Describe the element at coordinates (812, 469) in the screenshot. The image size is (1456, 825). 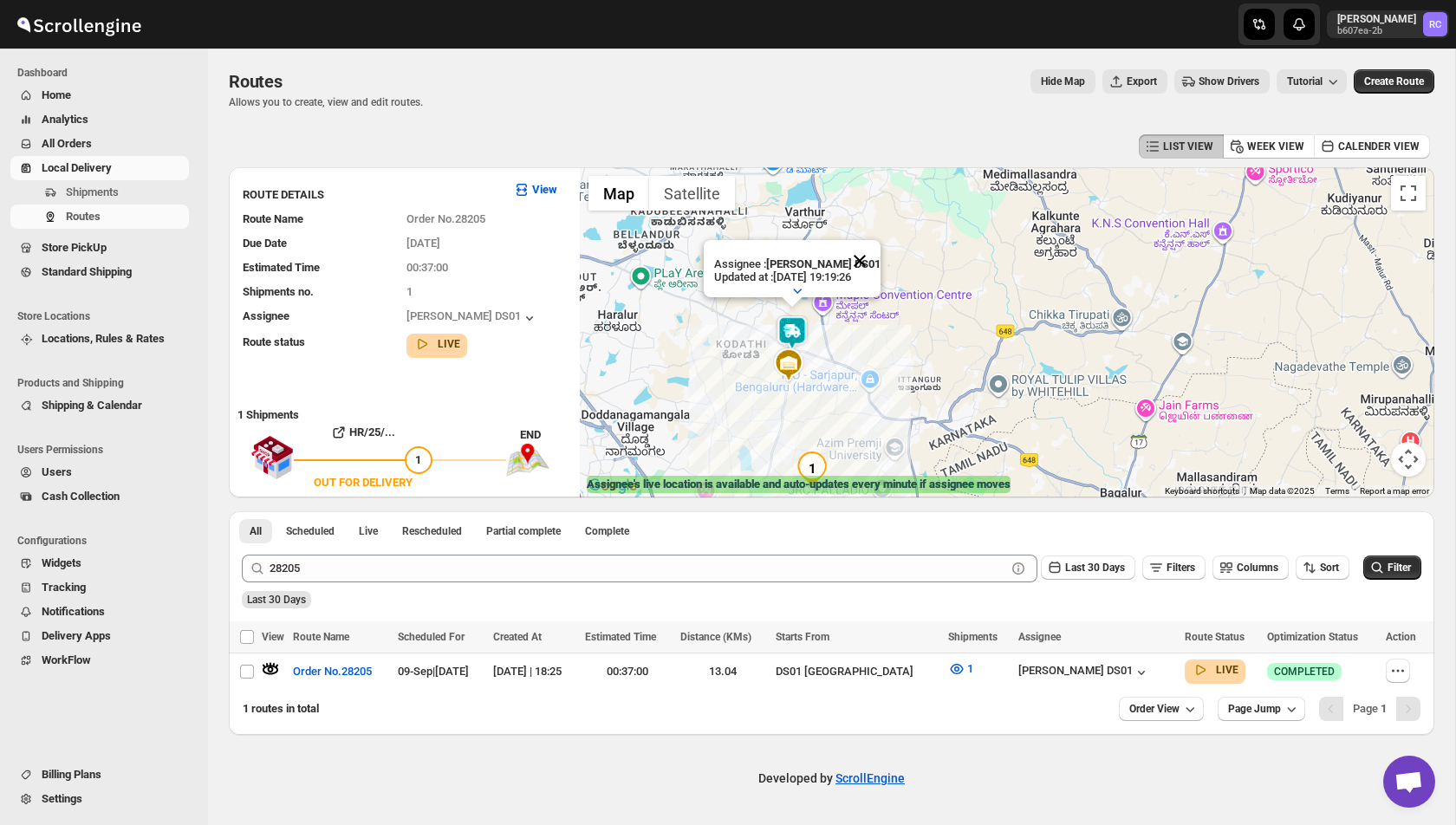
I see `div: 1` at that location.